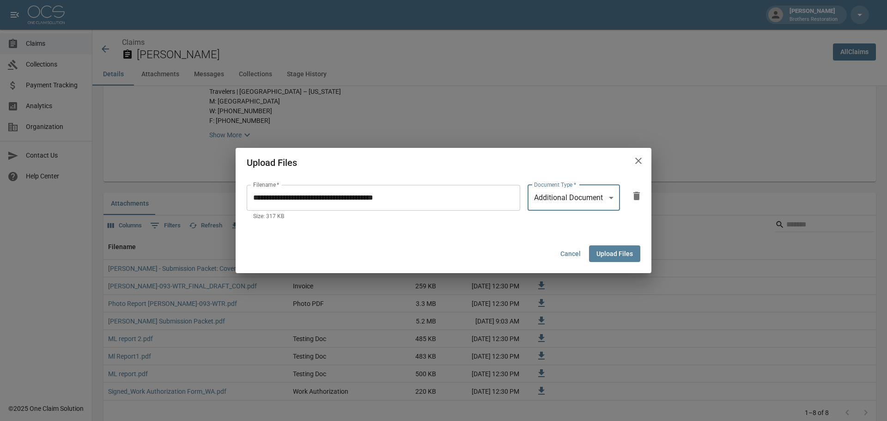  I want to click on button: Upload Files, so click(614, 254).